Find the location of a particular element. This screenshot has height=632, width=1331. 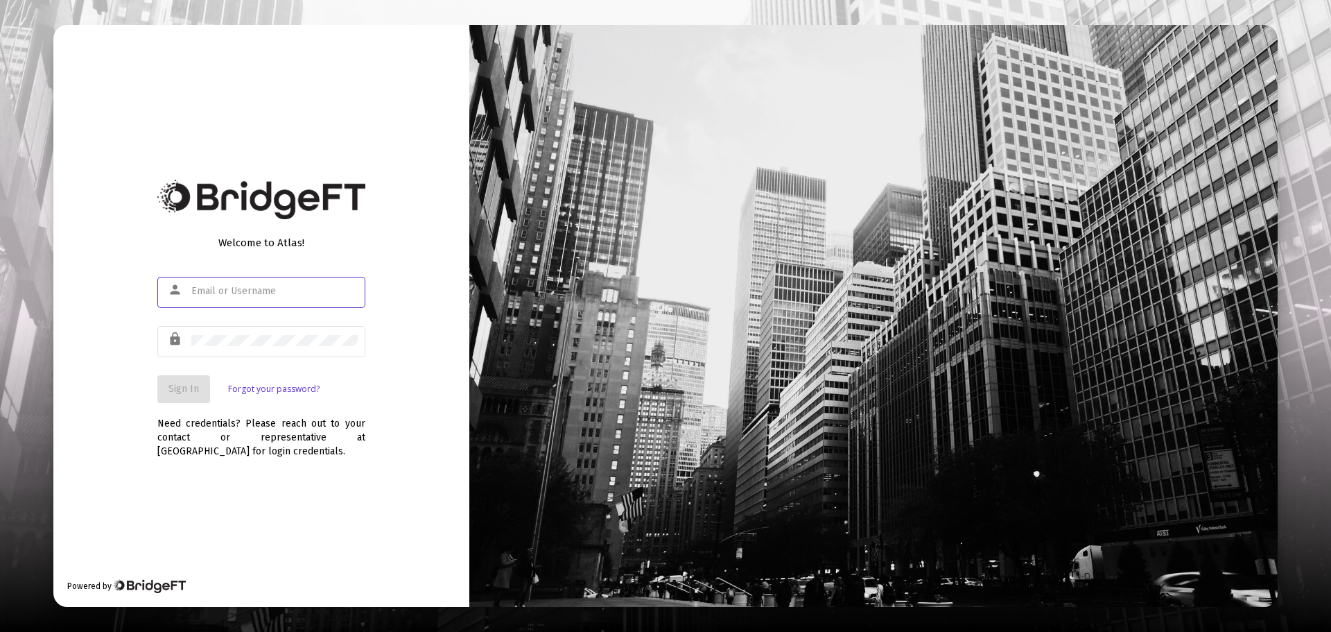

input: Email or Username is located at coordinates (275, 291).